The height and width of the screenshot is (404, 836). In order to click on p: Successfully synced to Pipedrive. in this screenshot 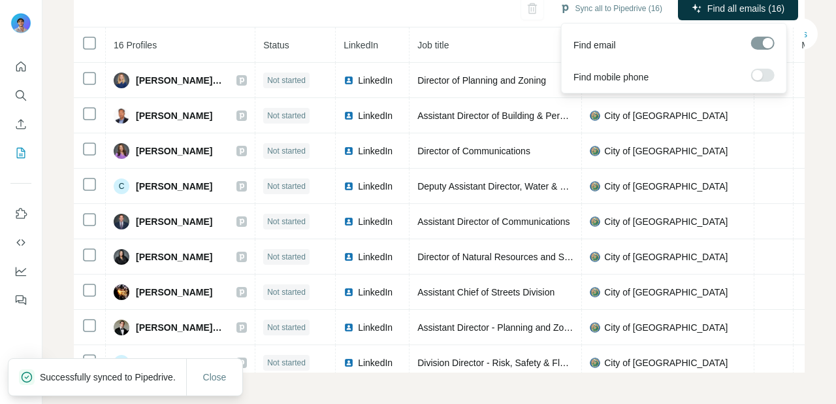, I will do `click(113, 377)`.